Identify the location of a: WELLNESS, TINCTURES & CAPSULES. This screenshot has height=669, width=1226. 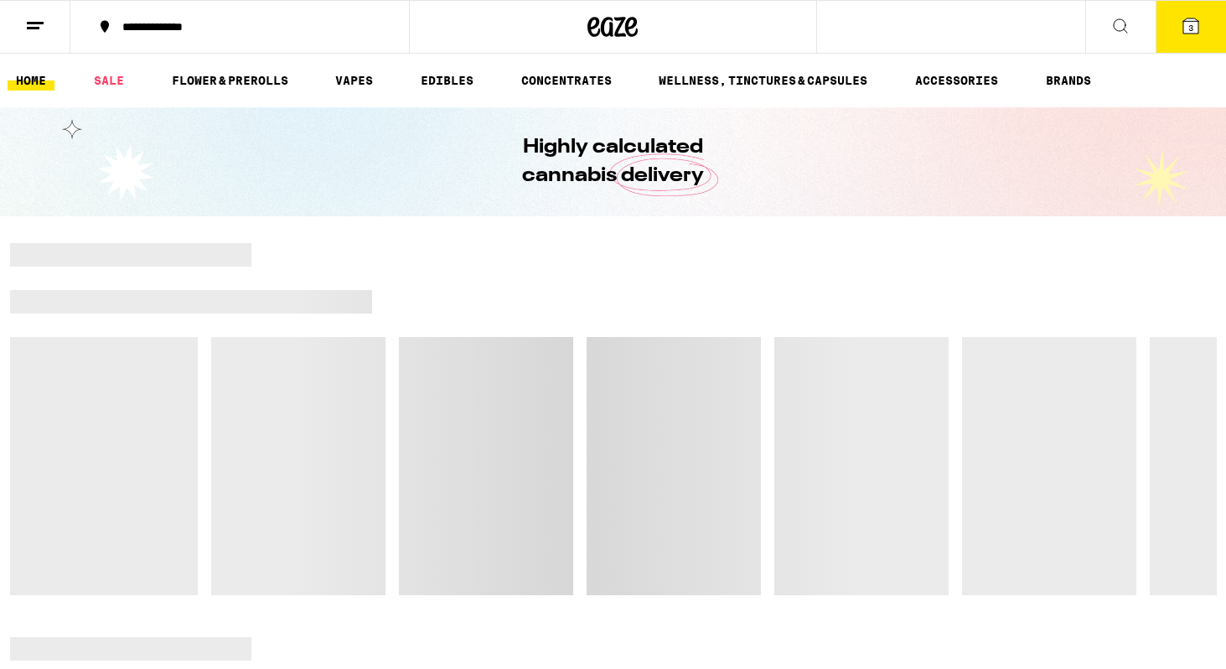
(763, 80).